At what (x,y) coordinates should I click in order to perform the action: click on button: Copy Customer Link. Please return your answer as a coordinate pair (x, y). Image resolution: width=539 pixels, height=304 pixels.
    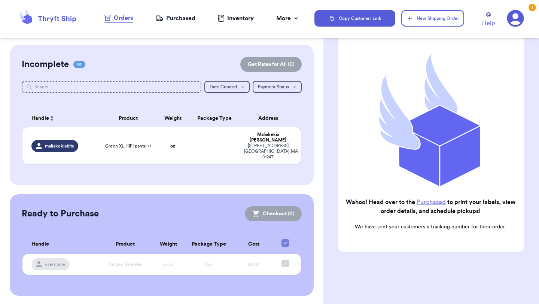
    Looking at the image, I should click on (355, 18).